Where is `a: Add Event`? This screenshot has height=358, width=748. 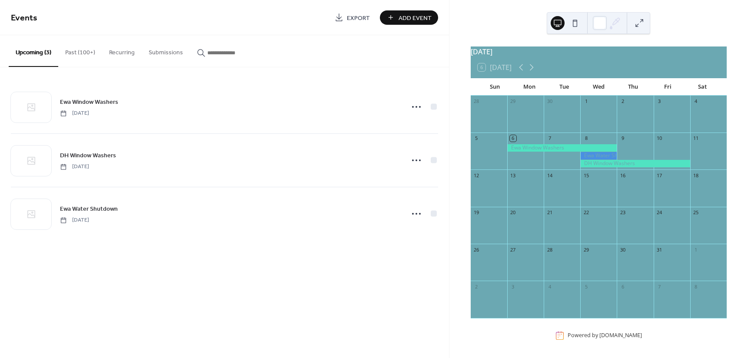 a: Add Event is located at coordinates (409, 17).